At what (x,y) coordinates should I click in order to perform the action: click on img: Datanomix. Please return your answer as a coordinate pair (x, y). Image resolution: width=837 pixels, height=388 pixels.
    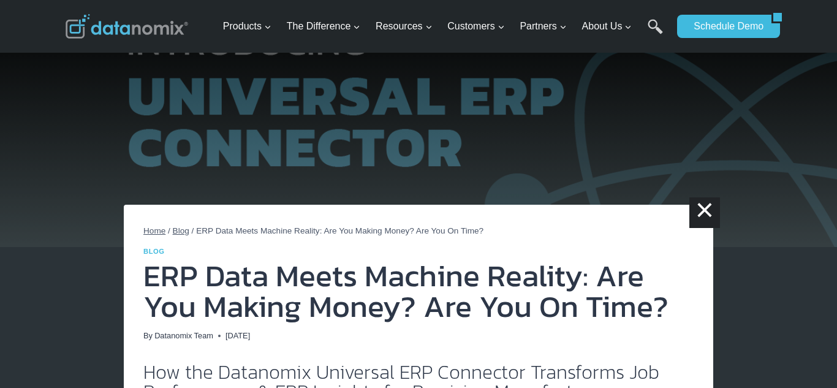
    Looking at the image, I should click on (127, 26).